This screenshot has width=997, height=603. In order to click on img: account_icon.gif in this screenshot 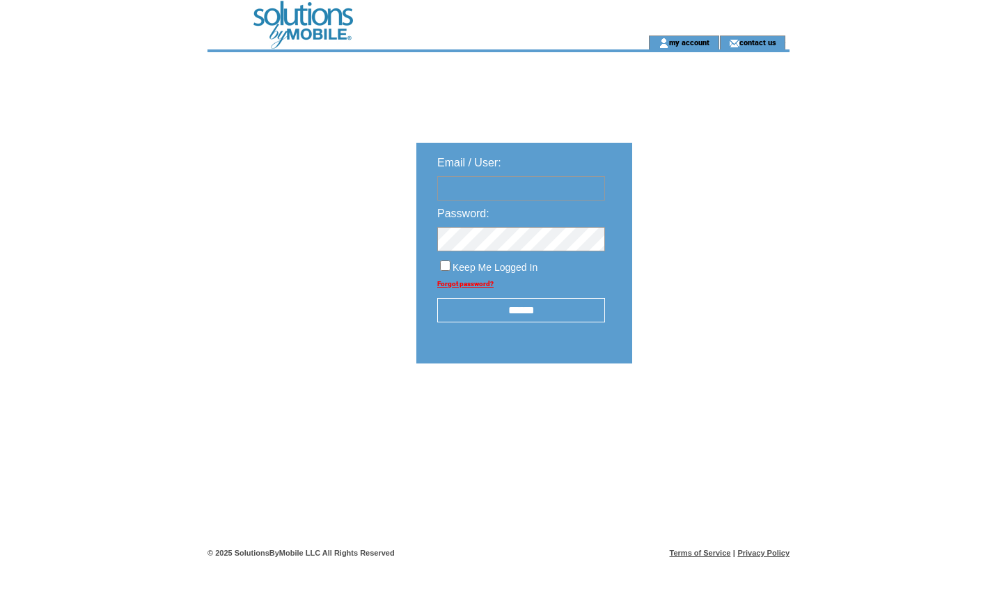, I will do `click(664, 43)`.